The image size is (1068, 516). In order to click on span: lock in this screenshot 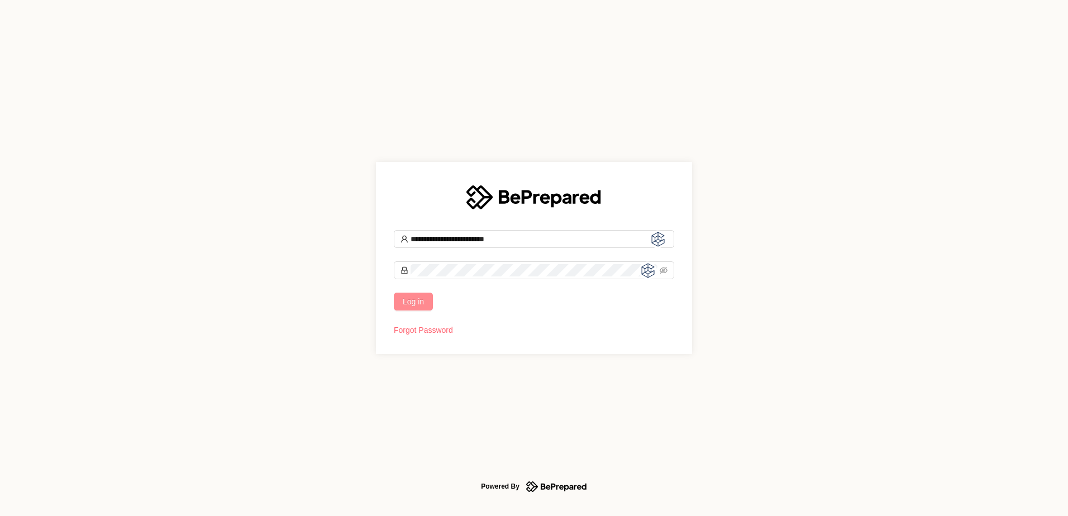, I will do `click(404, 270)`.